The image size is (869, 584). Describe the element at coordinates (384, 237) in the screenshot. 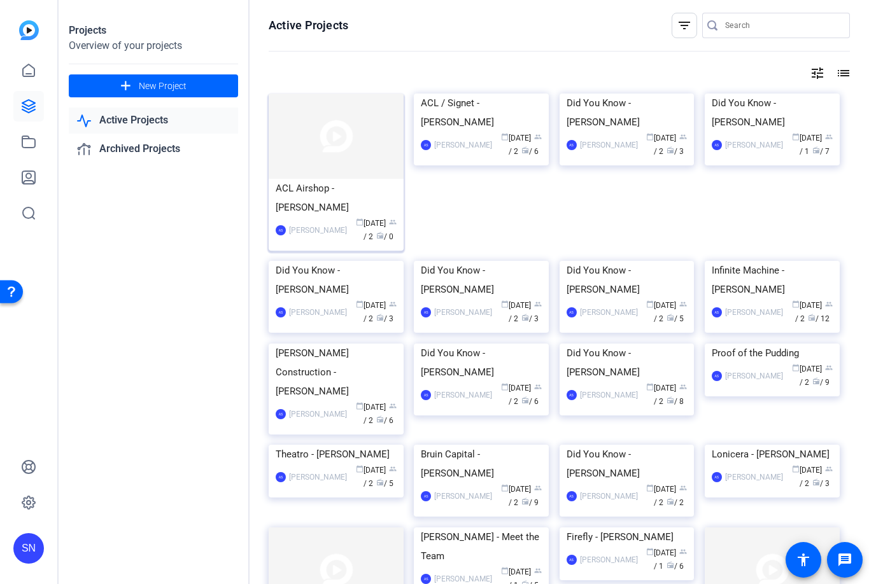

I see `span: / 0` at that location.